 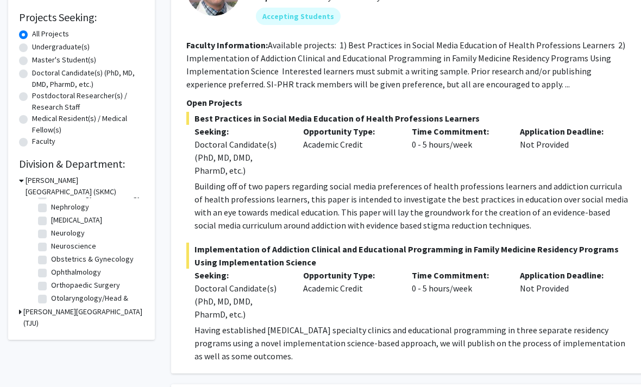 I want to click on label: Doctoral Candidate(s) (PhD, MD, DMD, PharmD, etc.), so click(x=88, y=79).